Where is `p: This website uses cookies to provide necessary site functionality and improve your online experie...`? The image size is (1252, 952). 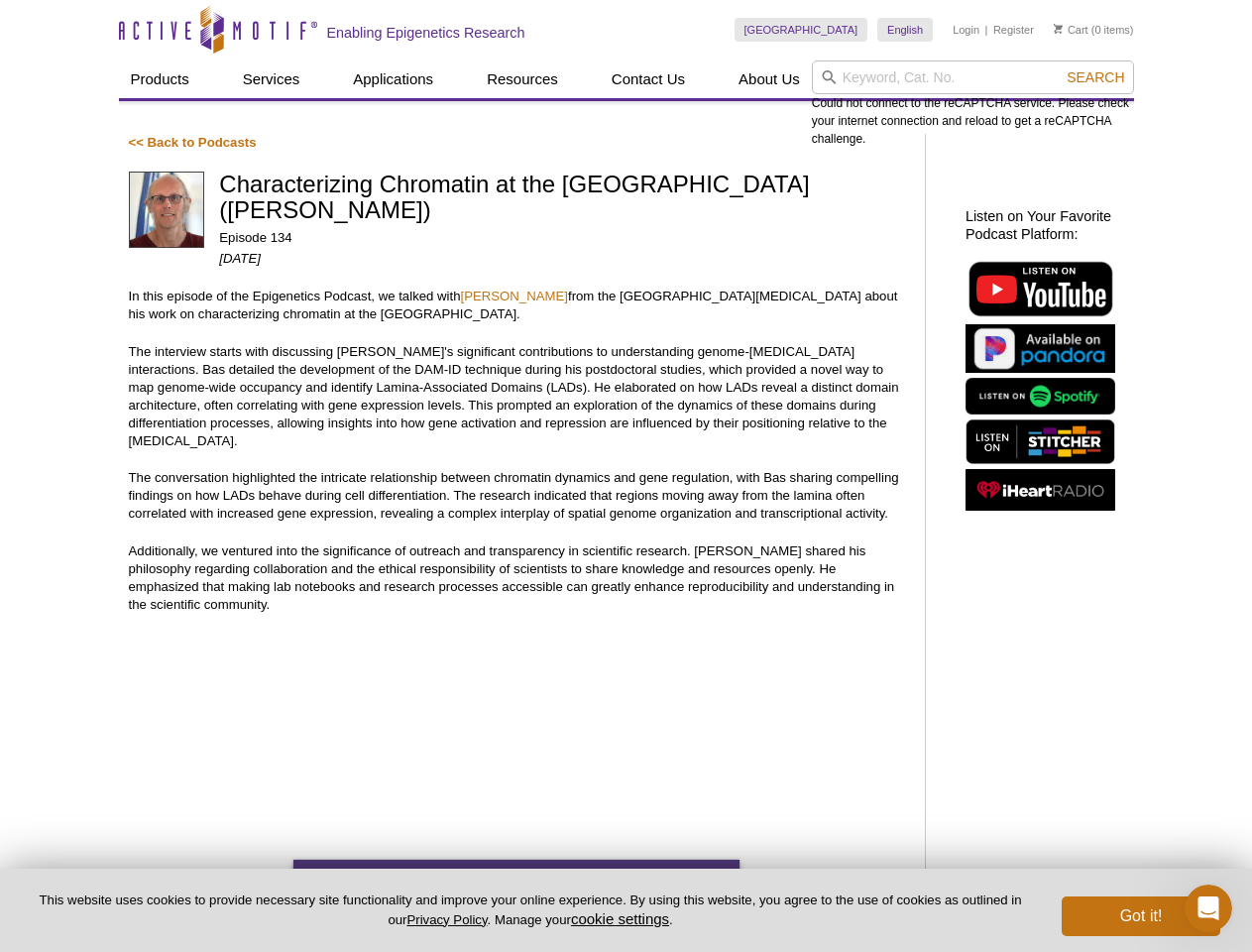 p: This website uses cookies to provide necessary site functionality and improve your online experie... is located at coordinates (531, 910).